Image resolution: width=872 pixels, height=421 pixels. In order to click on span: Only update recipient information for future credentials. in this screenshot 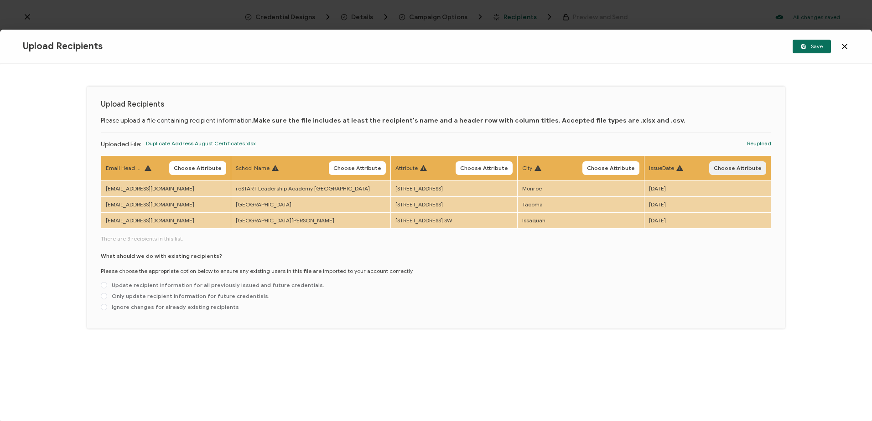, I will do `click(188, 296)`.